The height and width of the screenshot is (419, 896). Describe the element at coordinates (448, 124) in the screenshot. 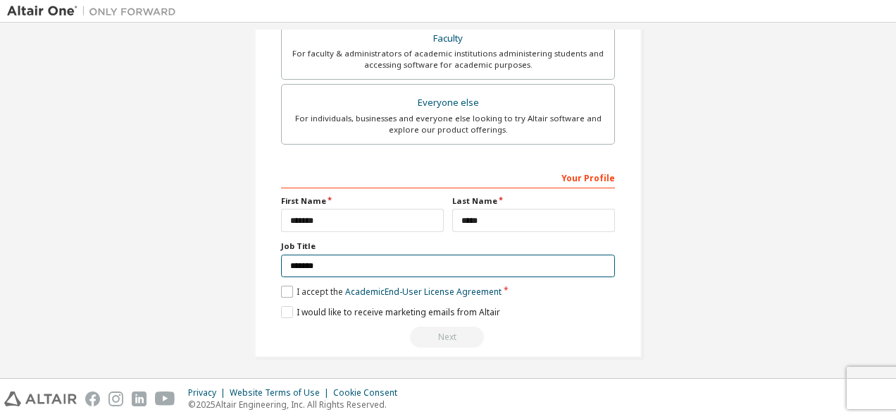

I see `div: For individuals, businesses and everyone else looking to try Altair software and explore our prod...` at that location.